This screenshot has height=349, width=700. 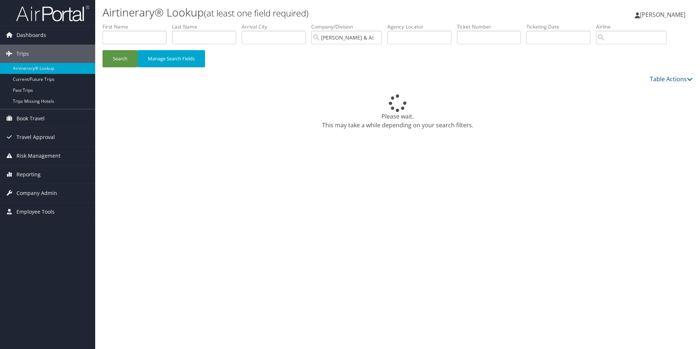 What do you see at coordinates (207, 27) in the screenshot?
I see `label: Last Name` at bounding box center [207, 27].